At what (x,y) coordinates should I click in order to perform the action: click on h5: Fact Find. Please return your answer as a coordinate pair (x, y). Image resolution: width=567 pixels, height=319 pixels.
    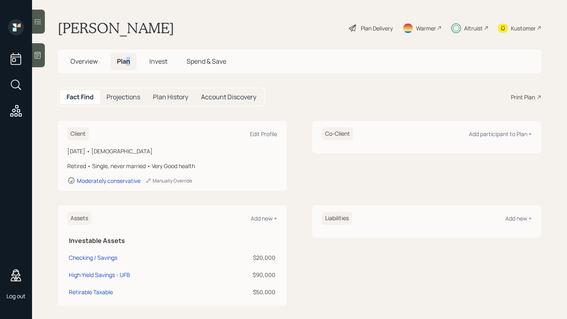
    Looking at the image, I should click on (80, 97).